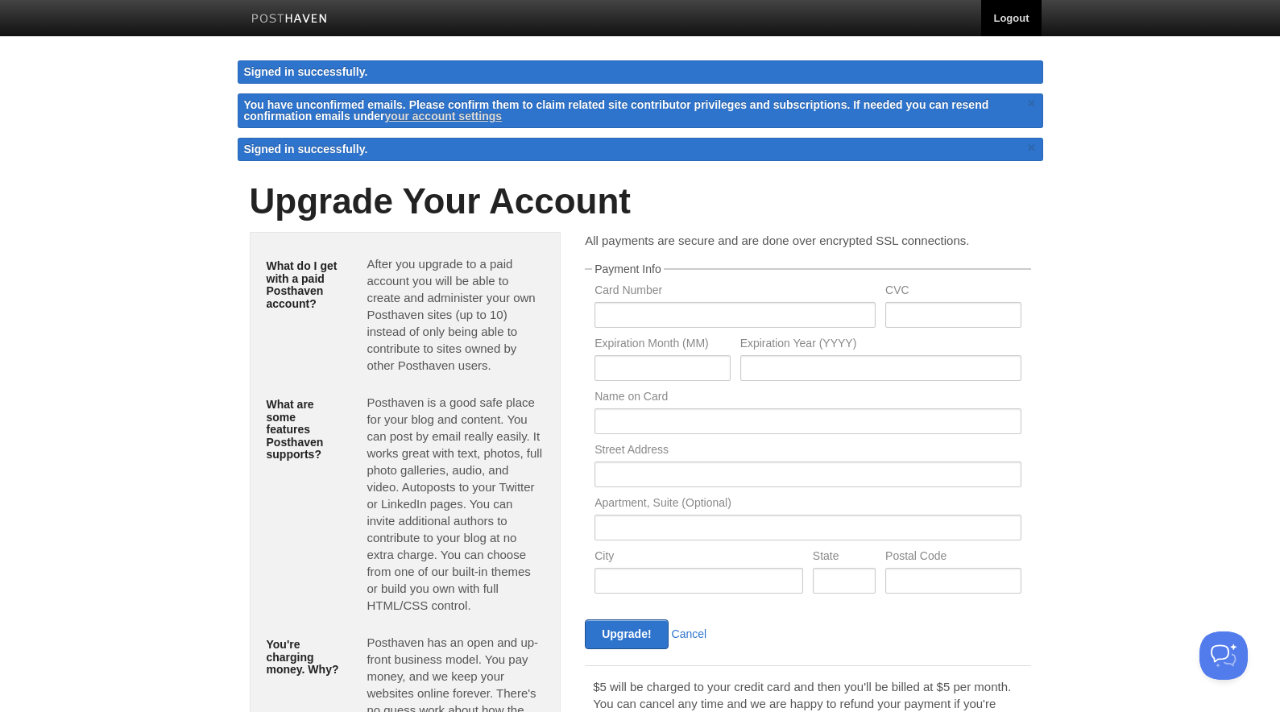 The height and width of the screenshot is (712, 1280). What do you see at coordinates (305, 429) in the screenshot?
I see `h5: What are some features Posthaven supports?` at bounding box center [305, 429].